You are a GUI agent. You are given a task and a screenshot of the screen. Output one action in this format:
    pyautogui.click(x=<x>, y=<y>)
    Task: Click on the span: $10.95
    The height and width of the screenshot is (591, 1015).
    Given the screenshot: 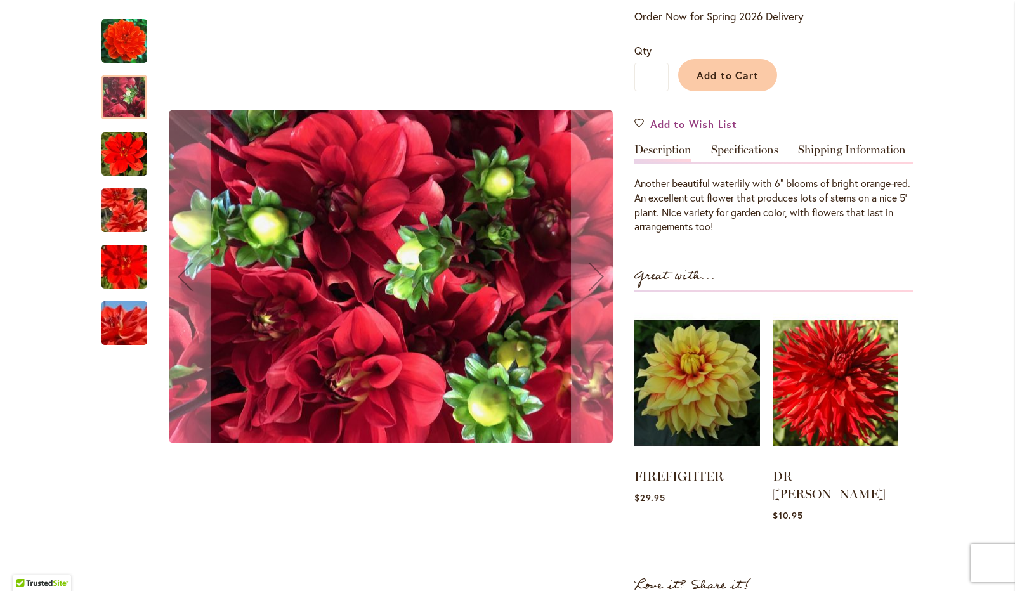 What is the action you would take?
    pyautogui.click(x=788, y=515)
    